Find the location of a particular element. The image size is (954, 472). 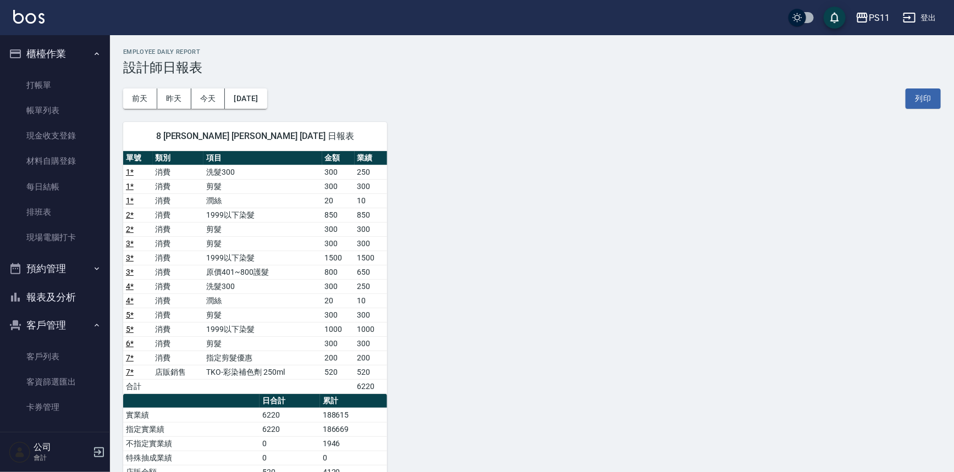

a: 卡券管理 is located at coordinates (55, 407).